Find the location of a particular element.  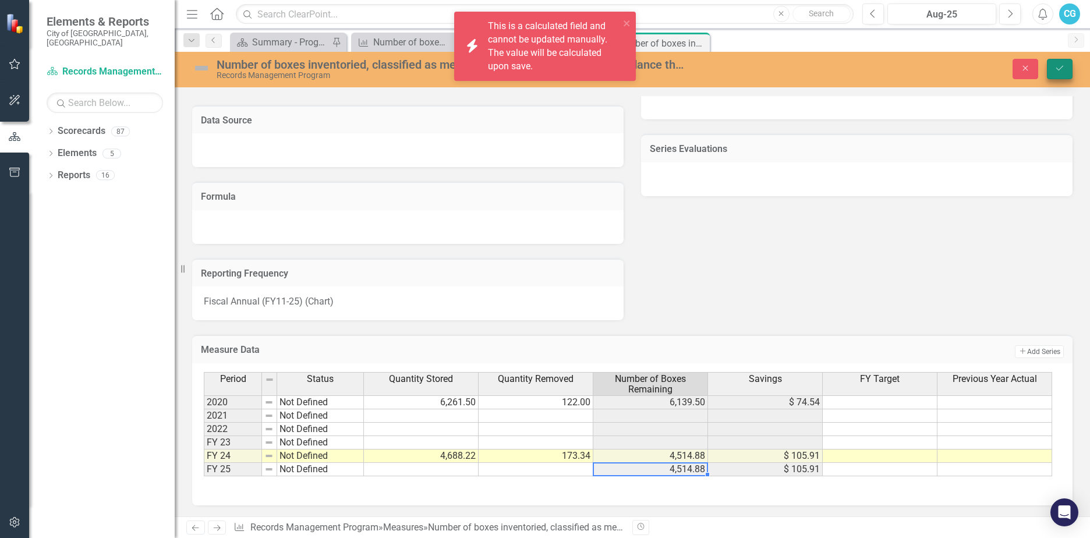

span: Quantity Removed is located at coordinates (535, 379).